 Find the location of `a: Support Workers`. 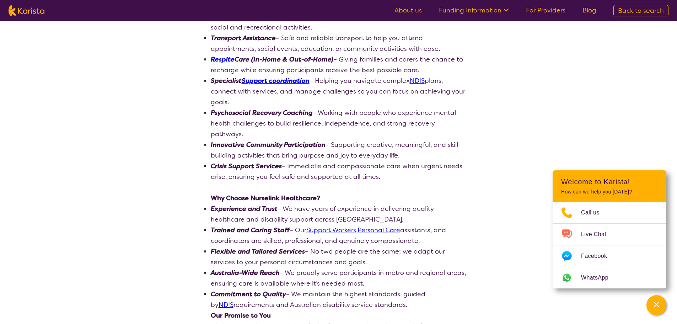

a: Support Workers is located at coordinates (331, 230).